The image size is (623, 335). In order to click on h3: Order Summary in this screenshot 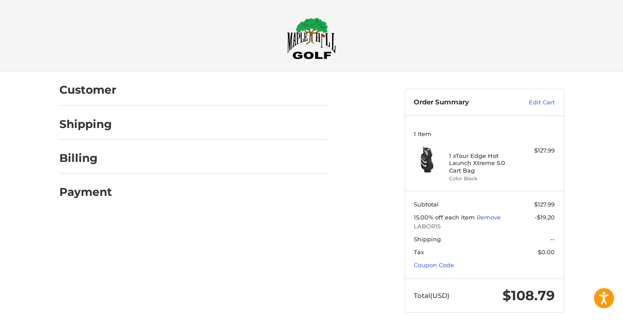, I will do `click(462, 103)`.